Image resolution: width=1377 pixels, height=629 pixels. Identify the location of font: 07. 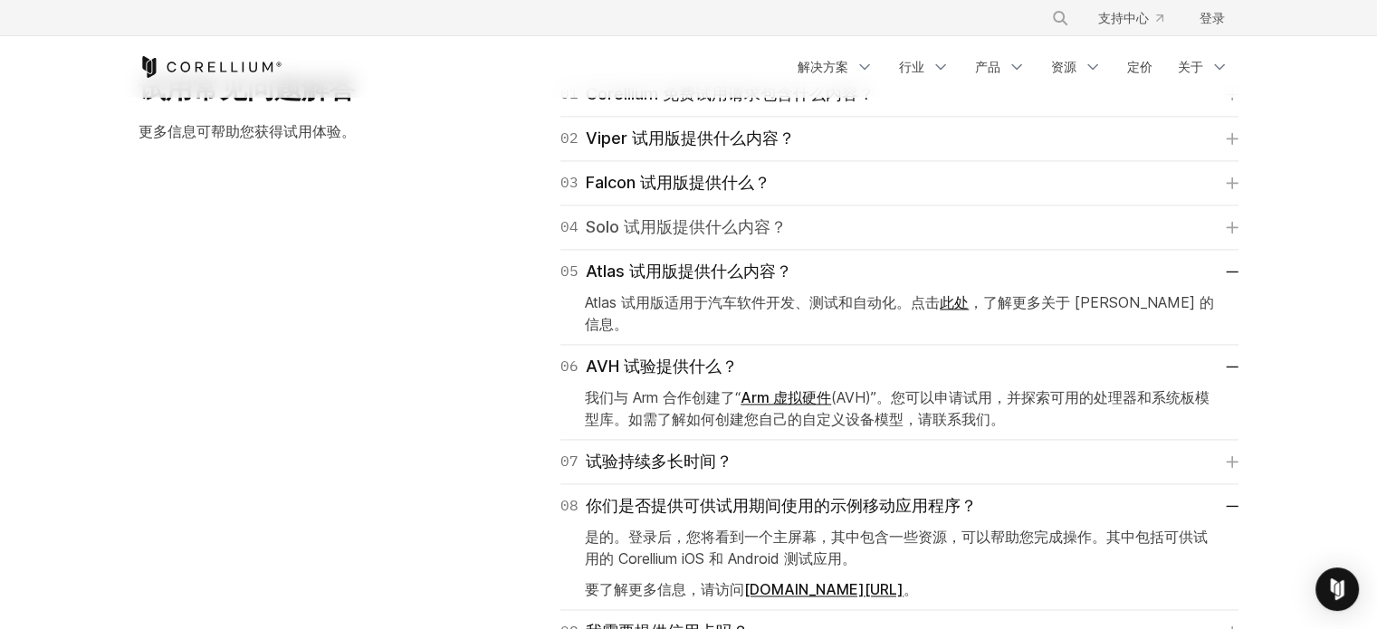
(569, 461).